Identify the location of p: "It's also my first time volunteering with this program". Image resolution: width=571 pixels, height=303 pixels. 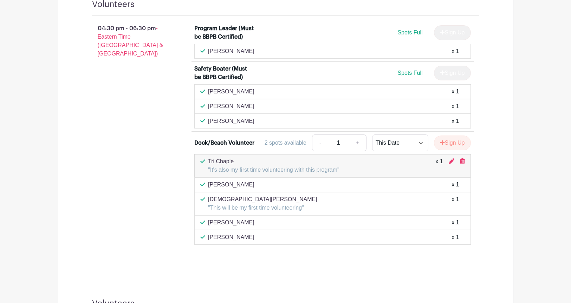
(274, 170).